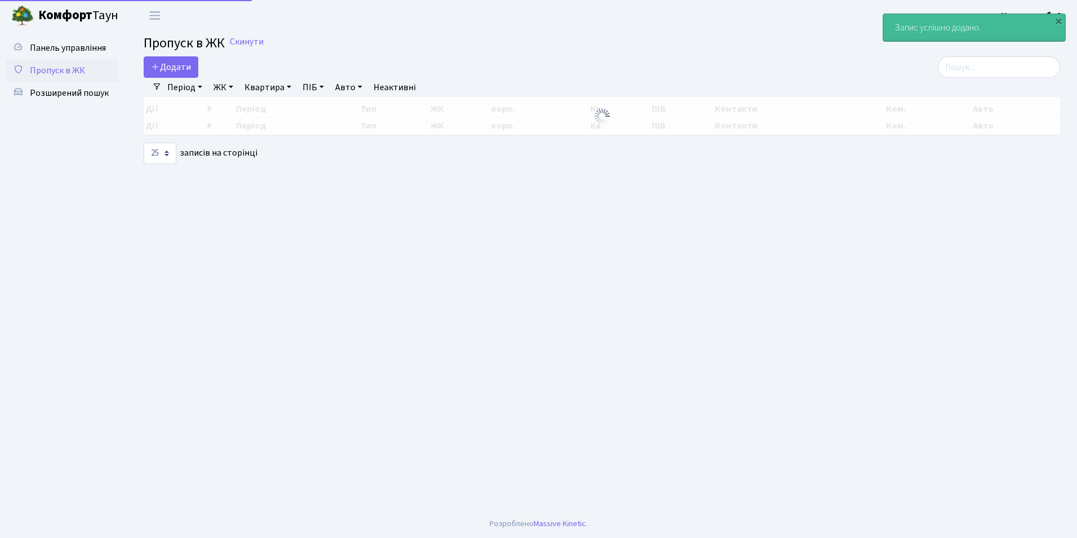 Image resolution: width=1077 pixels, height=538 pixels. What do you see at coordinates (68, 48) in the screenshot?
I see `span: Панель управління` at bounding box center [68, 48].